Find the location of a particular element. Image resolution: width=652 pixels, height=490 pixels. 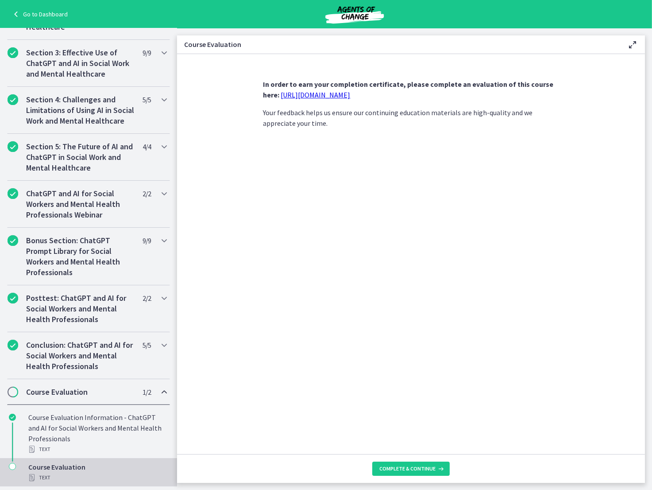

span: Complete & continue is located at coordinates (407, 469).